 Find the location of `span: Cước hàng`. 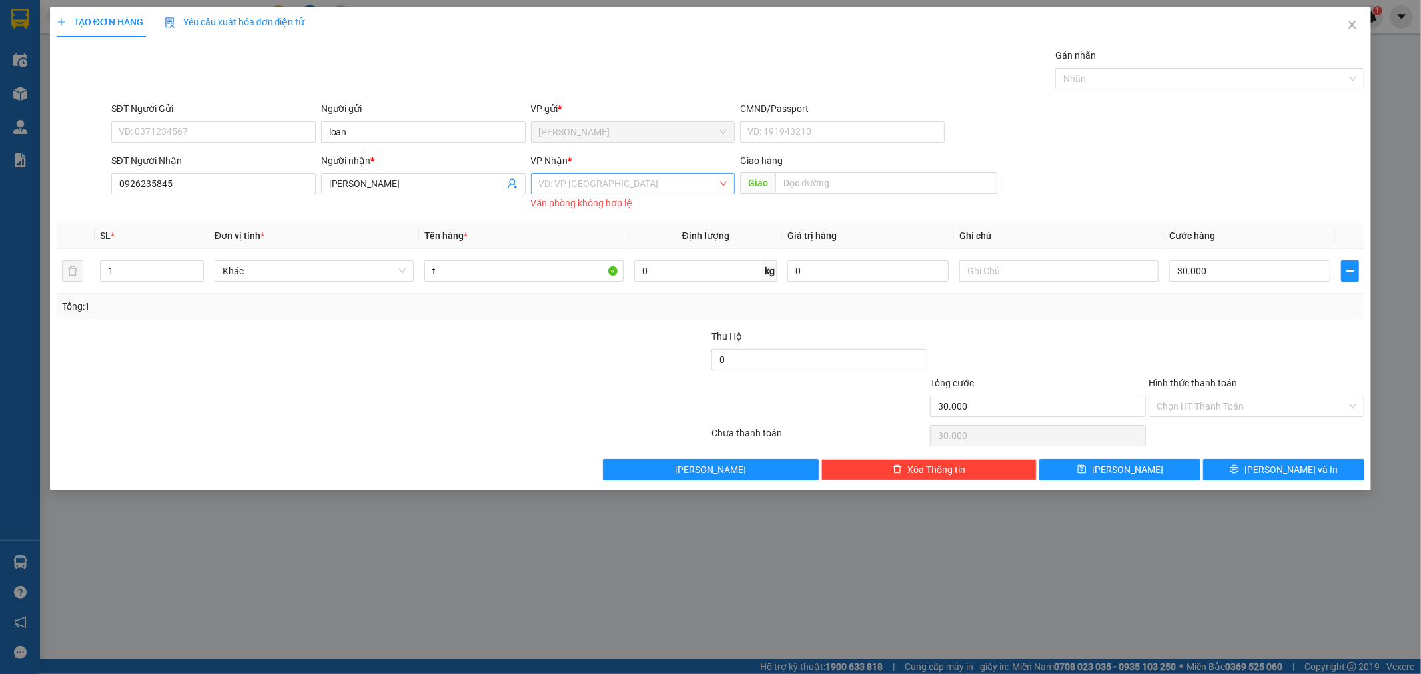

span: Cước hàng is located at coordinates (1191, 236).